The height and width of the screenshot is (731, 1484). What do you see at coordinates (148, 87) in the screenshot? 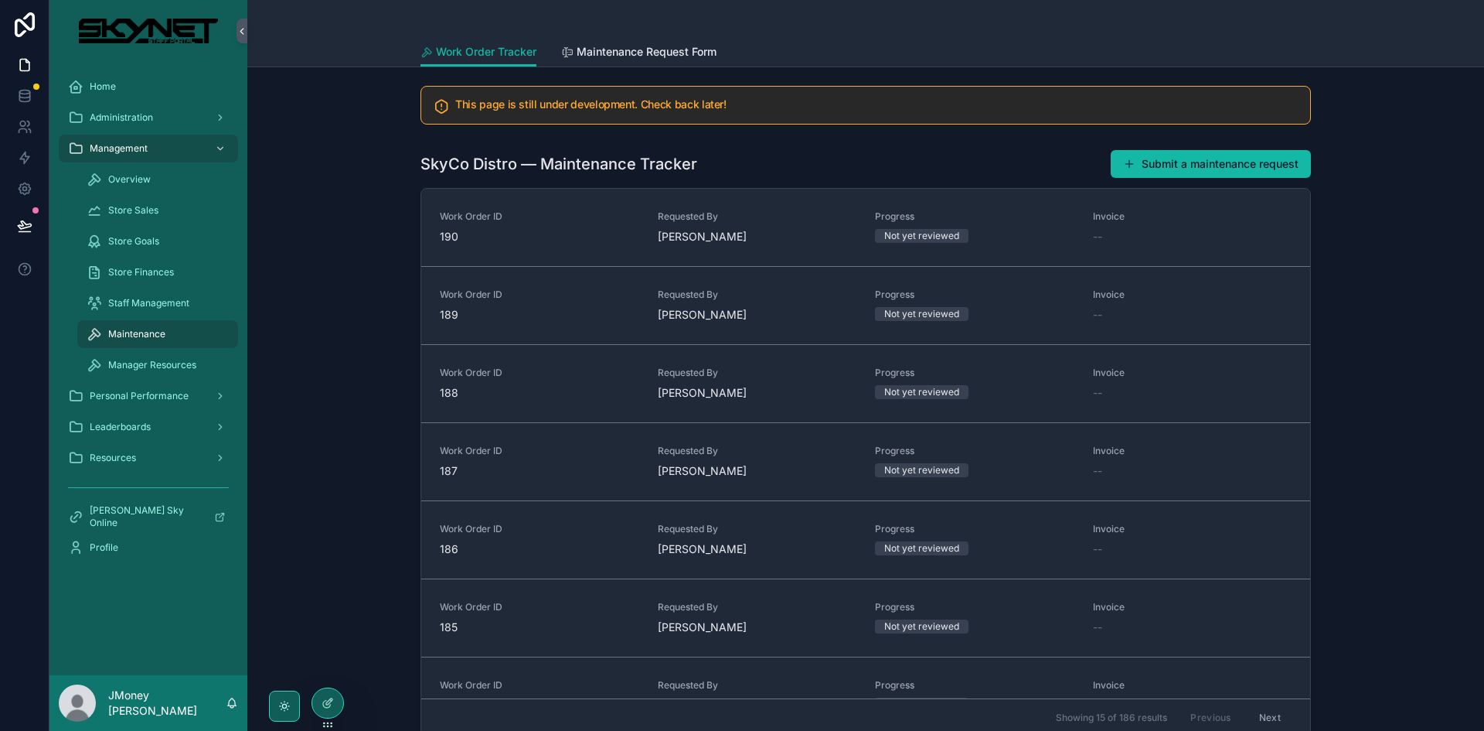
I see `a: Home` at bounding box center [148, 87].